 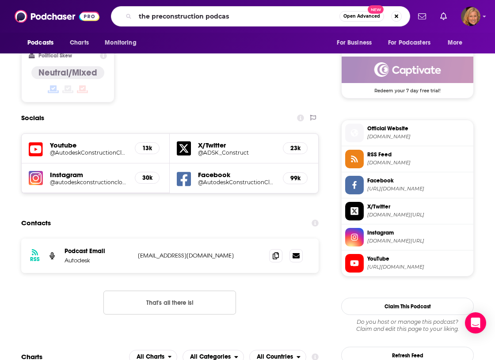 What do you see at coordinates (79, 43) in the screenshot?
I see `span: Charts` at bounding box center [79, 43].